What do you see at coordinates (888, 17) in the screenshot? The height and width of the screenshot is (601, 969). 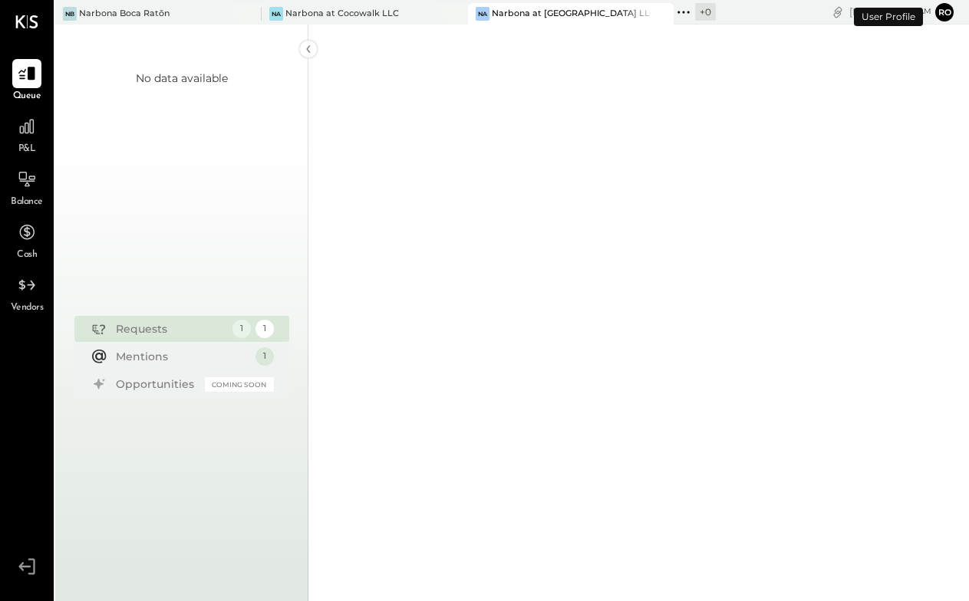 I see `div: User Profile` at bounding box center [888, 17].